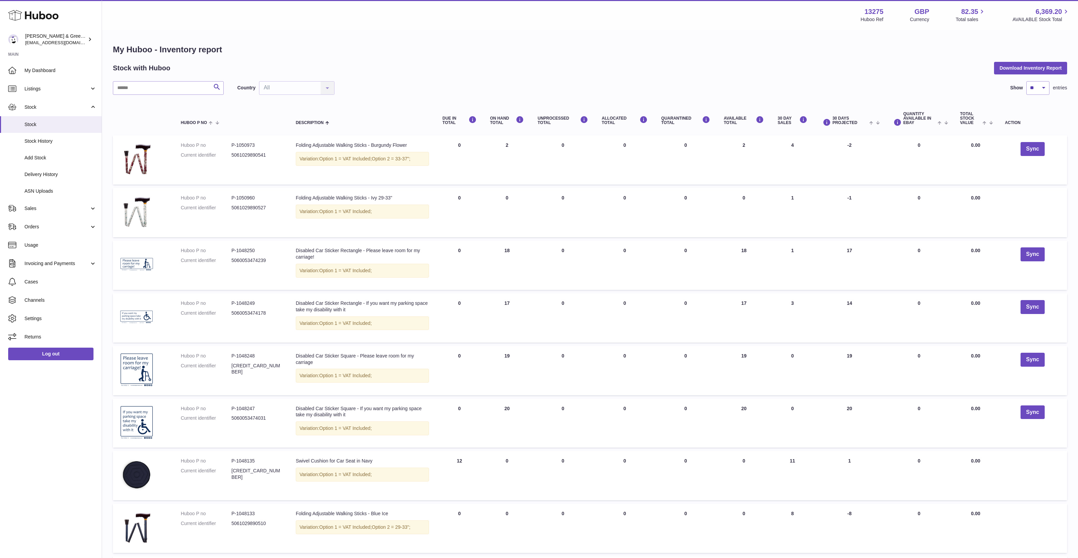 This screenshot has width=1078, height=558. Describe the element at coordinates (257, 461) in the screenshot. I see `dd: P-1048135` at that location.